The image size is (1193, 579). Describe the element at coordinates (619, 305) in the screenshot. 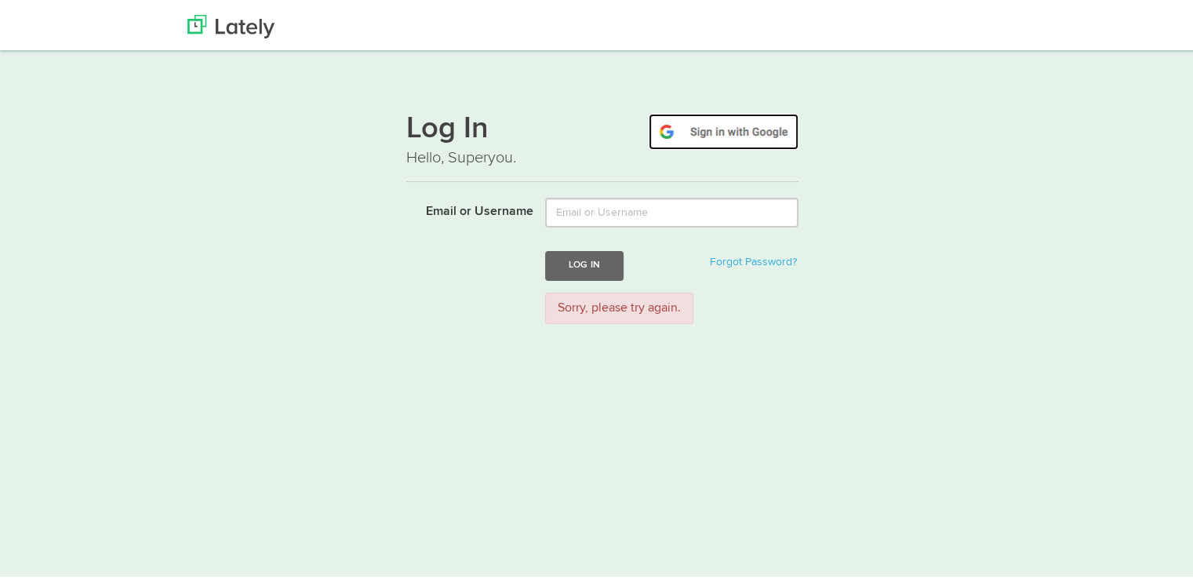

I see `div: Sorry, please try again.` at that location.